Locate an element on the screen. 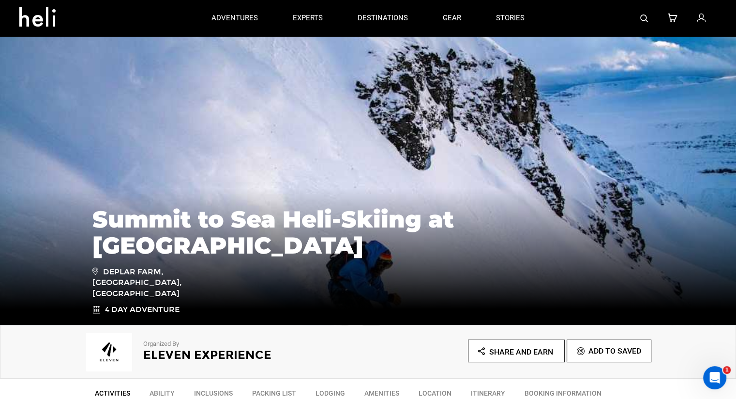 Image resolution: width=736 pixels, height=399 pixels. img: img_1e092992658a6b93aba699cbb498c2e1.png is located at coordinates (109, 353).